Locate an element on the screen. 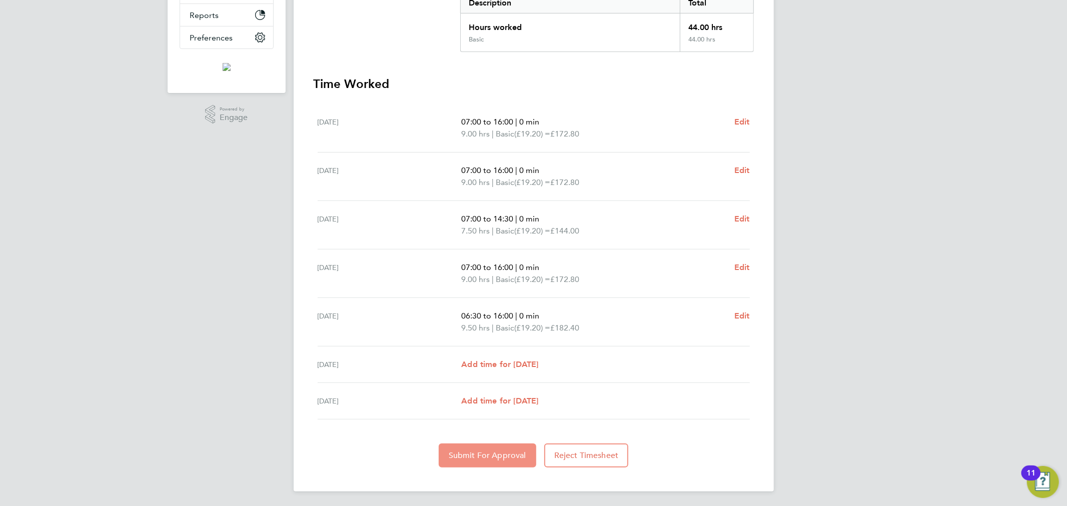  span: 07:00 to 14:30 is located at coordinates (487, 219).